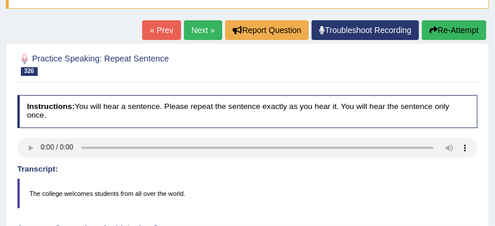  What do you see at coordinates (161, 30) in the screenshot?
I see `a: « Prev` at bounding box center [161, 30].